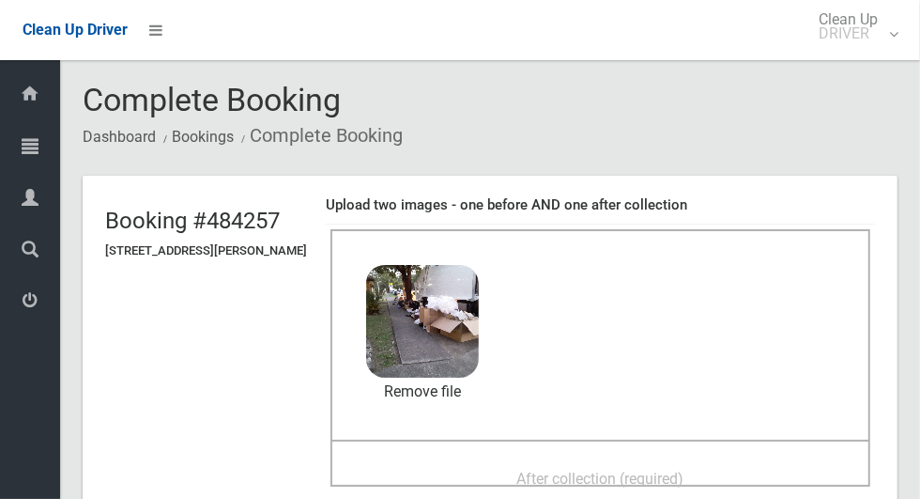  Describe the element at coordinates (600, 205) in the screenshot. I see `h4: Upload two images - one before AND one after collection` at that location.